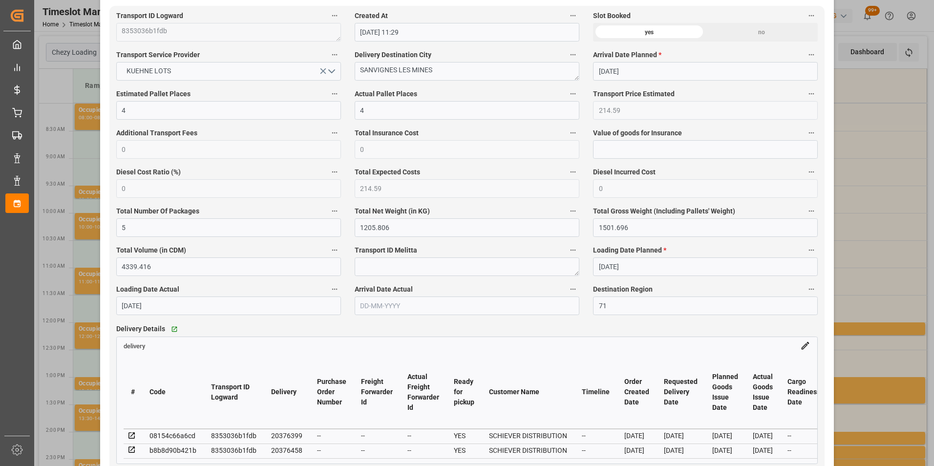  What do you see at coordinates (158, 55) in the screenshot?
I see `span: Transport Service Provider` at bounding box center [158, 55].